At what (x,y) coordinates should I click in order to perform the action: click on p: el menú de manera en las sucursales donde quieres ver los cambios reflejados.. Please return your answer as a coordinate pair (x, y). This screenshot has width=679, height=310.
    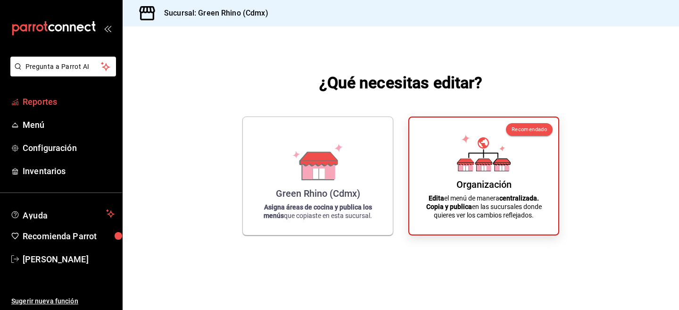
    Looking at the image, I should click on (484, 207).